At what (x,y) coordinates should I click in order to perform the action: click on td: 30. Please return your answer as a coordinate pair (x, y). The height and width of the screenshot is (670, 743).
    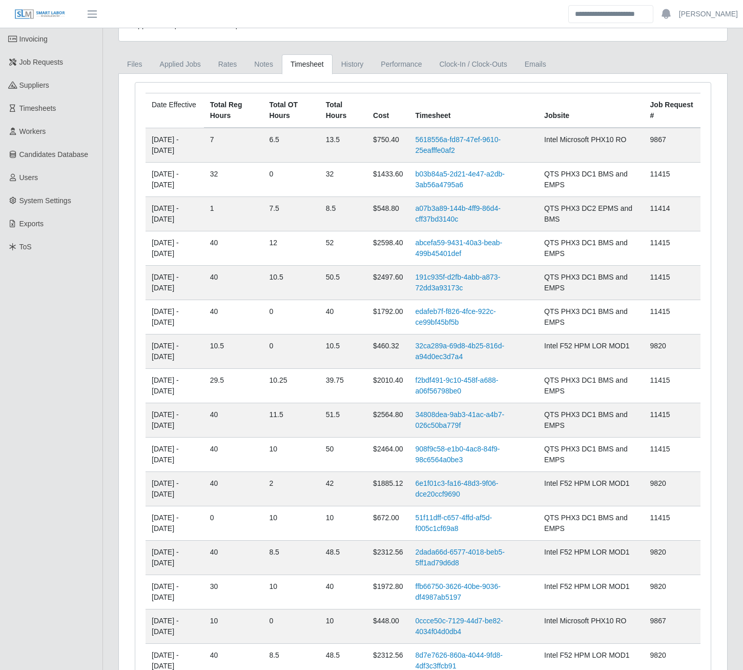
    Looking at the image, I should click on (234, 592).